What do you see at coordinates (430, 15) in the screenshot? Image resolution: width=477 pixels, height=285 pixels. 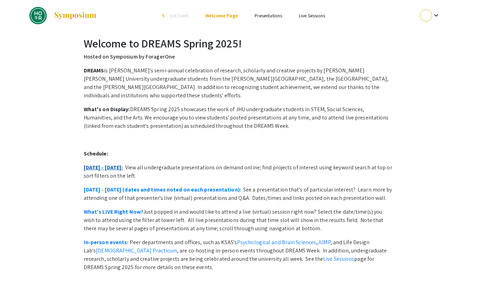 I see `button: Expand account dropdown` at bounding box center [430, 15].